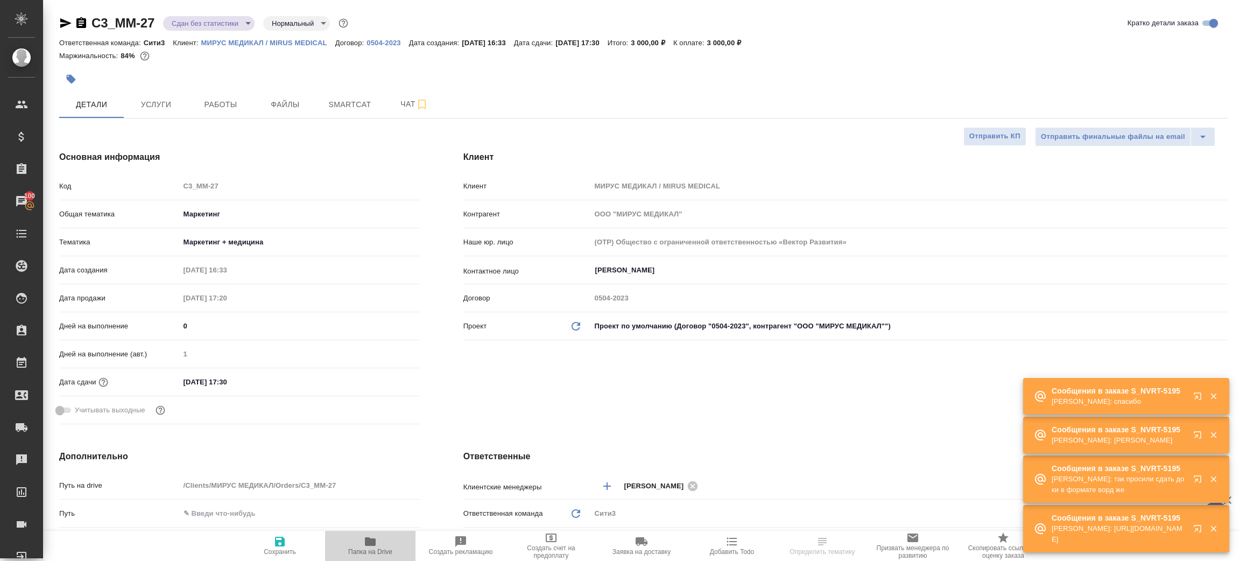 Image resolution: width=1240 pixels, height=561 pixels. Describe the element at coordinates (370, 551) in the screenshot. I see `span: Папка на Drive` at that location.